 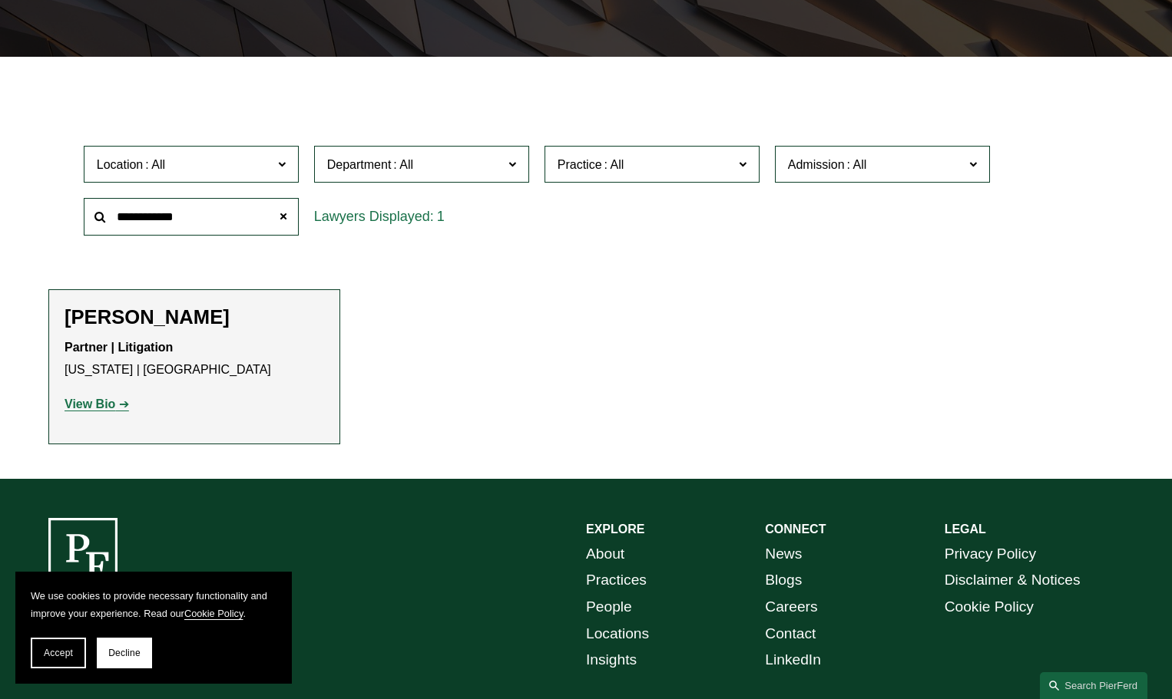 I want to click on a: Contact, so click(x=790, y=634).